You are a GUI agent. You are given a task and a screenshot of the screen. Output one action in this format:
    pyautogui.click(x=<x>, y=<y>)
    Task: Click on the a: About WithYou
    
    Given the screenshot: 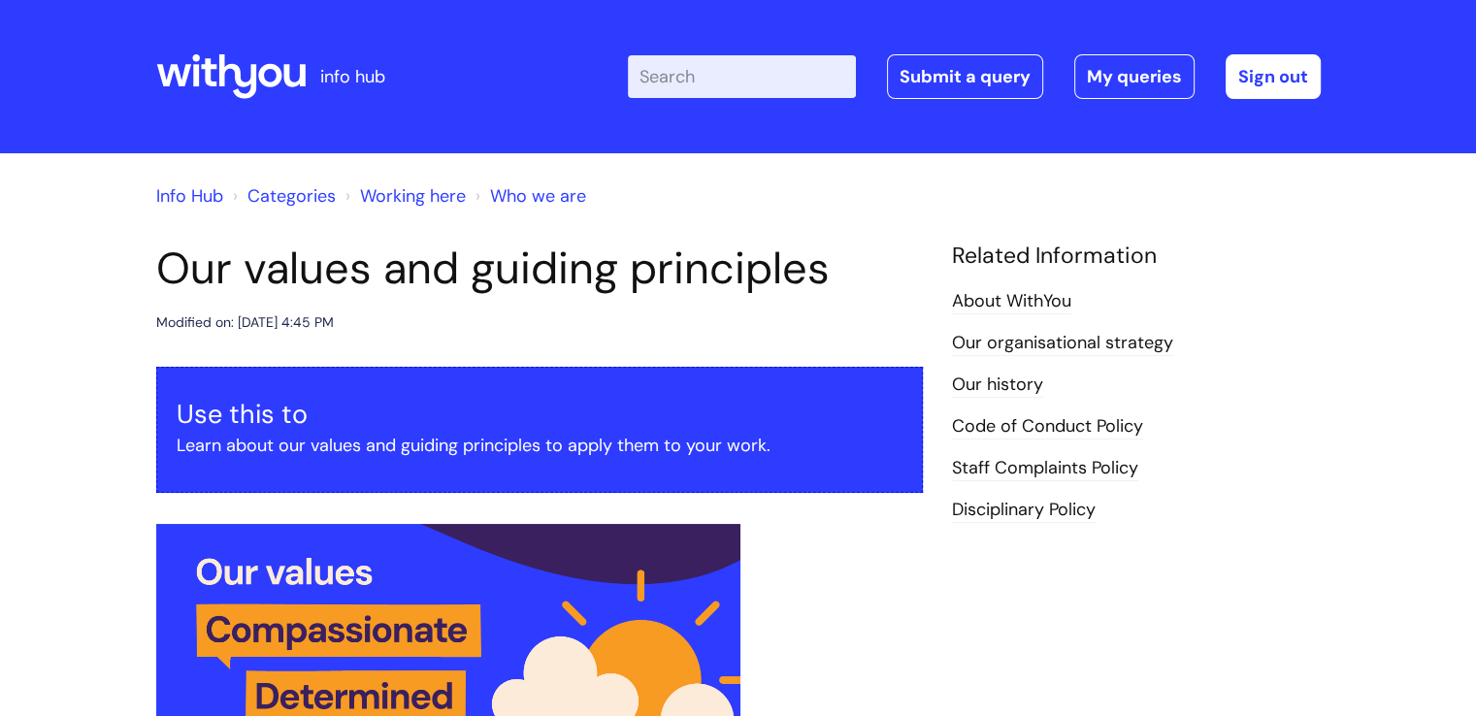 What is the action you would take?
    pyautogui.click(x=1011, y=302)
    